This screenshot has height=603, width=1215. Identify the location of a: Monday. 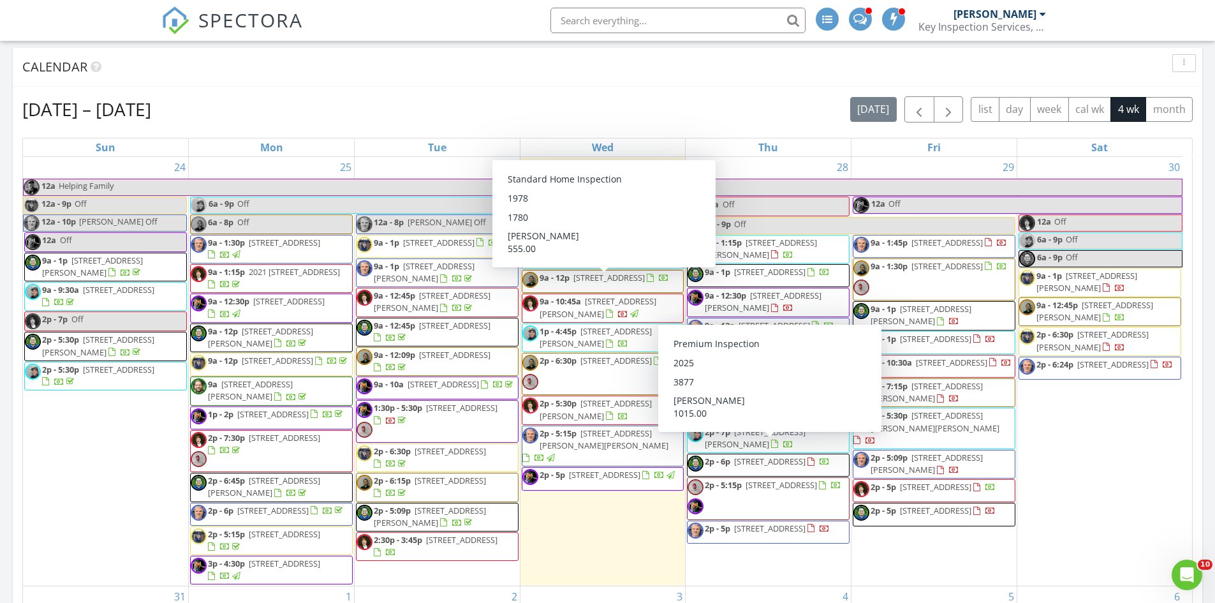
(272, 147).